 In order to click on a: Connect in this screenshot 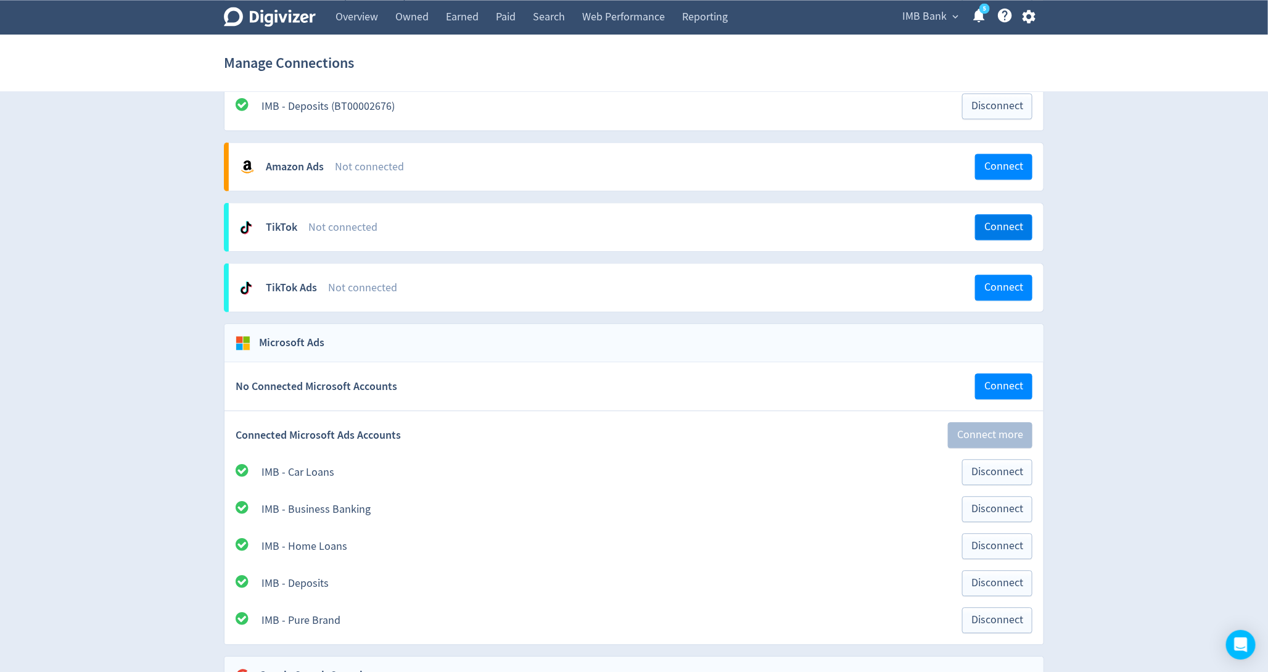, I will do `click(1003, 386)`.